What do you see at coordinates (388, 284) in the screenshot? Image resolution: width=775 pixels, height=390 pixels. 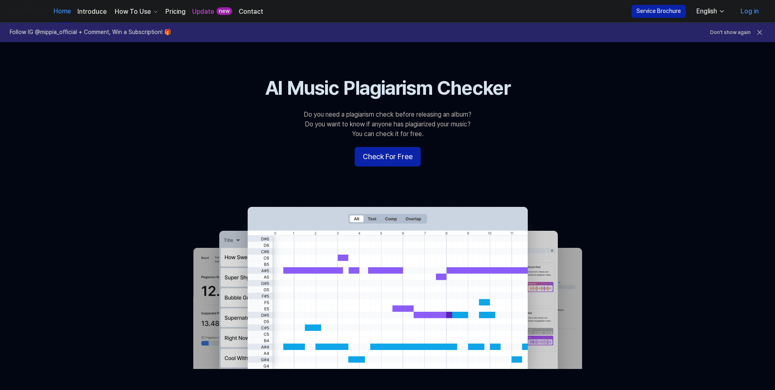 I see `img: main Image` at bounding box center [388, 284].